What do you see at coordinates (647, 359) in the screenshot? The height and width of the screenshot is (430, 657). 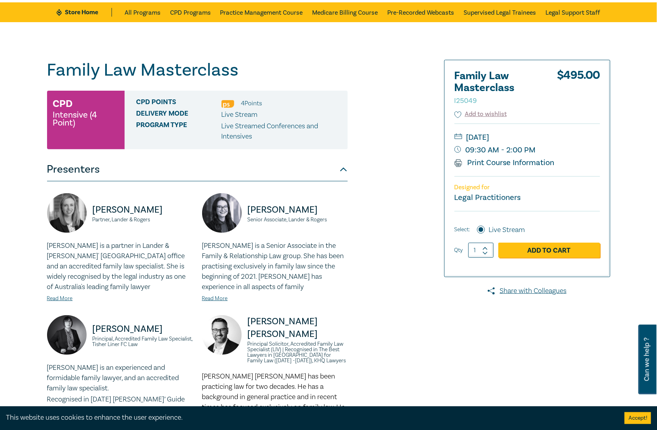 I see `span: Can we help ?` at bounding box center [647, 359].